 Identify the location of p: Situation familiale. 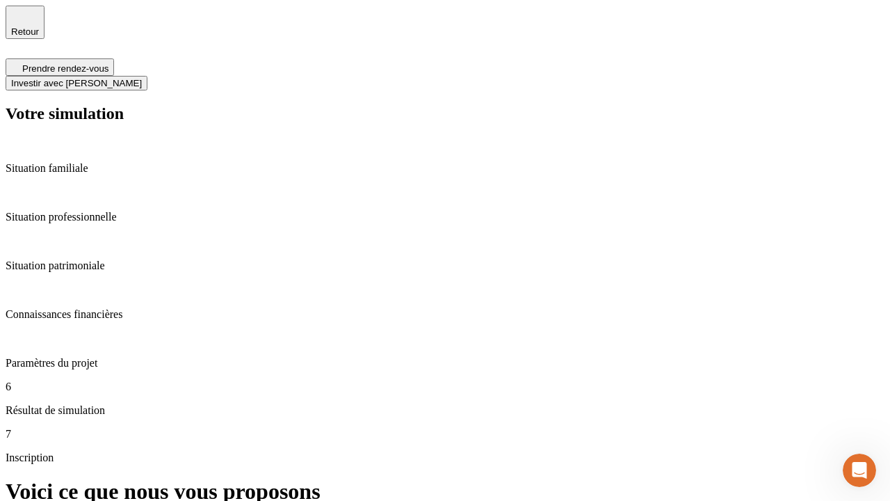
(445, 168).